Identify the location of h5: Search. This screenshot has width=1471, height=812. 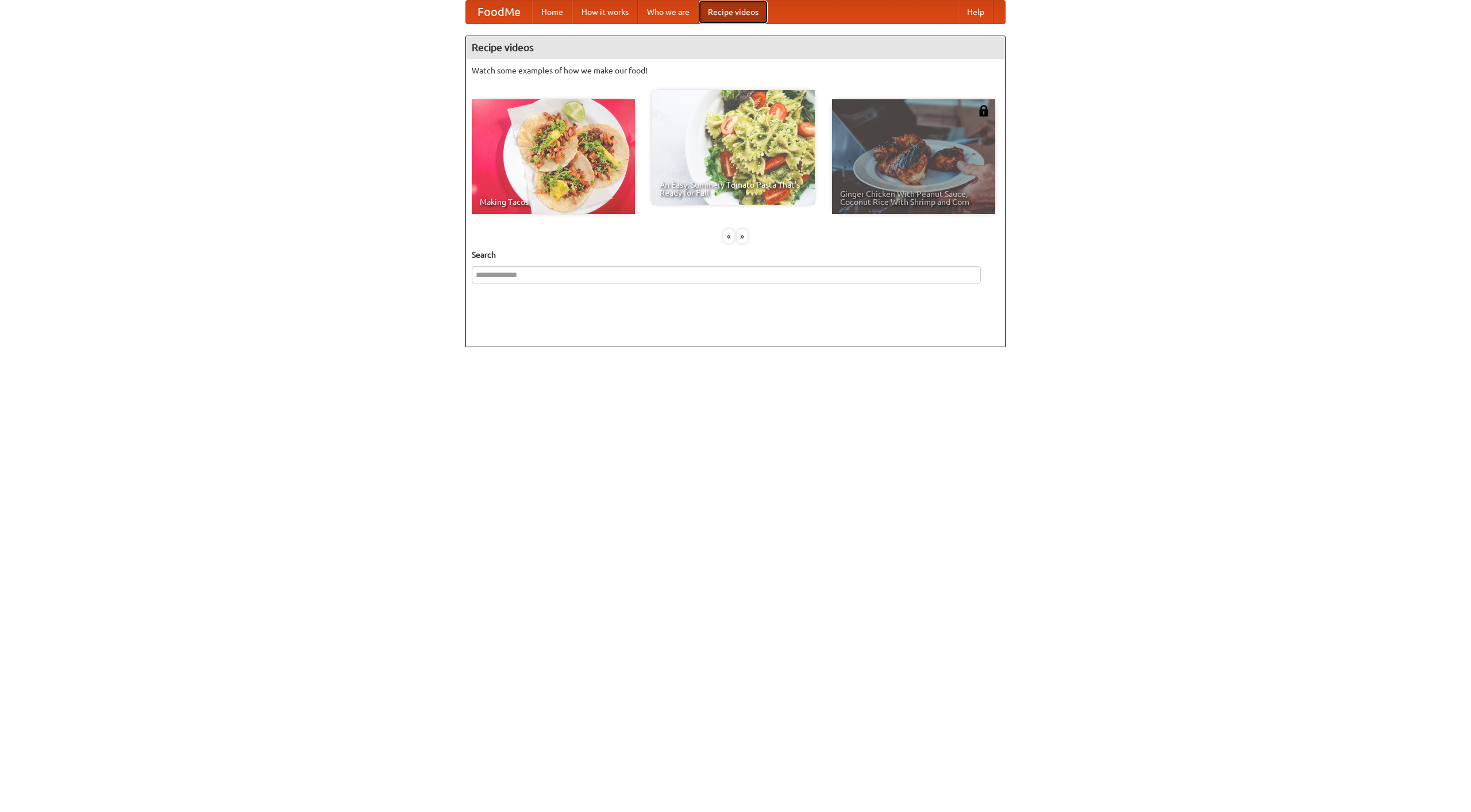
(736, 255).